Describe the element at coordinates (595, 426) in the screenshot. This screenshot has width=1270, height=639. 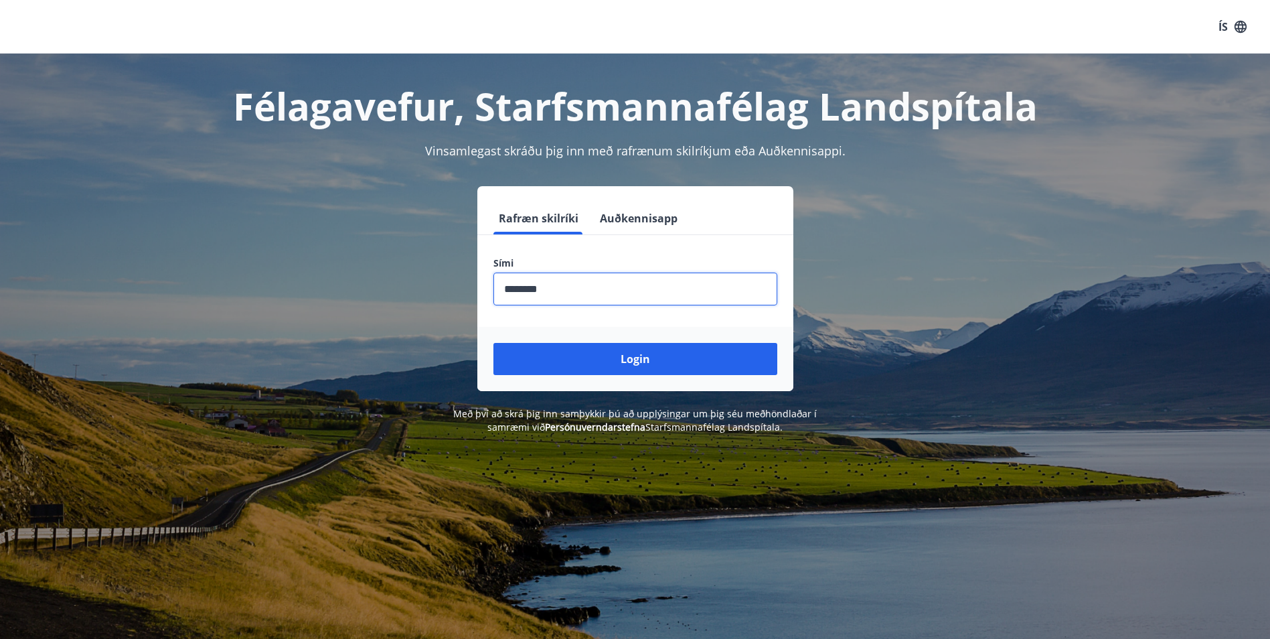
I see `a: Persónuverndarstefna` at that location.